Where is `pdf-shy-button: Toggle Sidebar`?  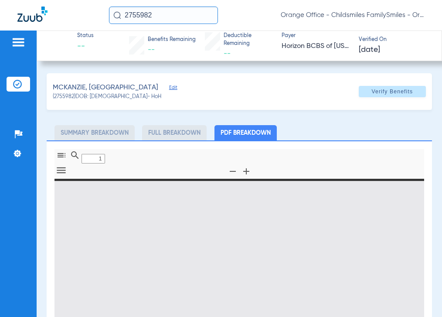
pdf-shy-button: Toggle Sidebar is located at coordinates (61, 158).